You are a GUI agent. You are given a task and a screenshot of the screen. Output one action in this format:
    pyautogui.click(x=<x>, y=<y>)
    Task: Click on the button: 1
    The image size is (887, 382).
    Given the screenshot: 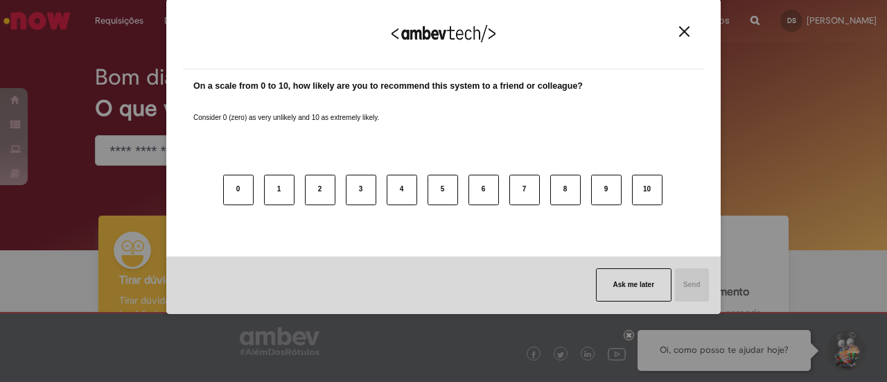 What is the action you would take?
    pyautogui.click(x=279, y=190)
    